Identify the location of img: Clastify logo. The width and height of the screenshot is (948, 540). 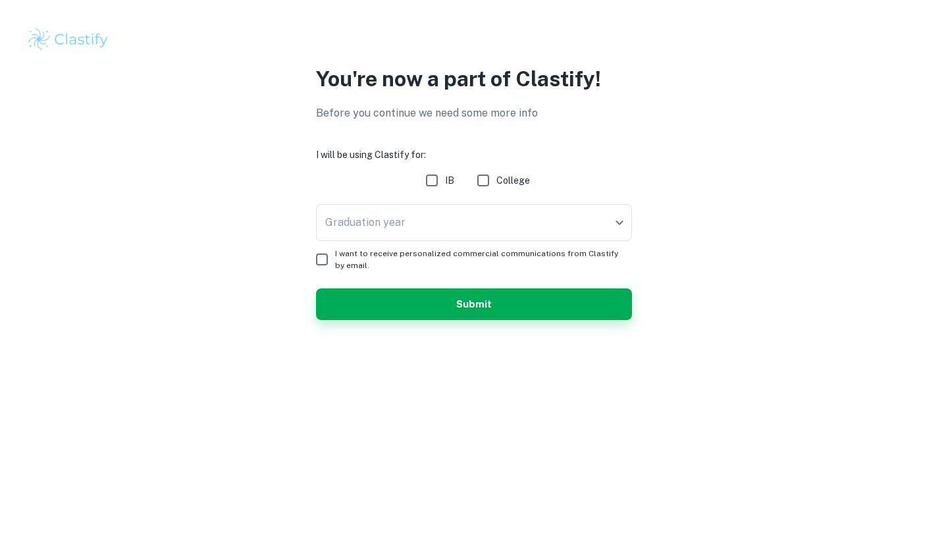
(68, 40).